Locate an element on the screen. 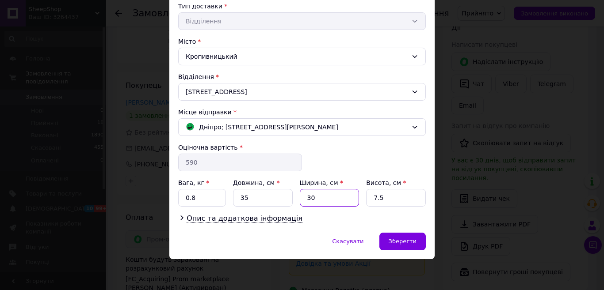  div: Місто is located at coordinates (302, 42).